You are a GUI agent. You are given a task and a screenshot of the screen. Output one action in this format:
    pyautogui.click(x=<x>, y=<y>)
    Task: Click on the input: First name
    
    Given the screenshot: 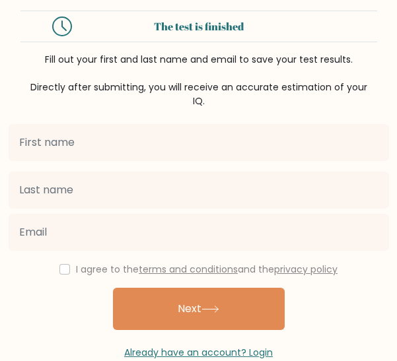 What is the action you would take?
    pyautogui.click(x=199, y=143)
    